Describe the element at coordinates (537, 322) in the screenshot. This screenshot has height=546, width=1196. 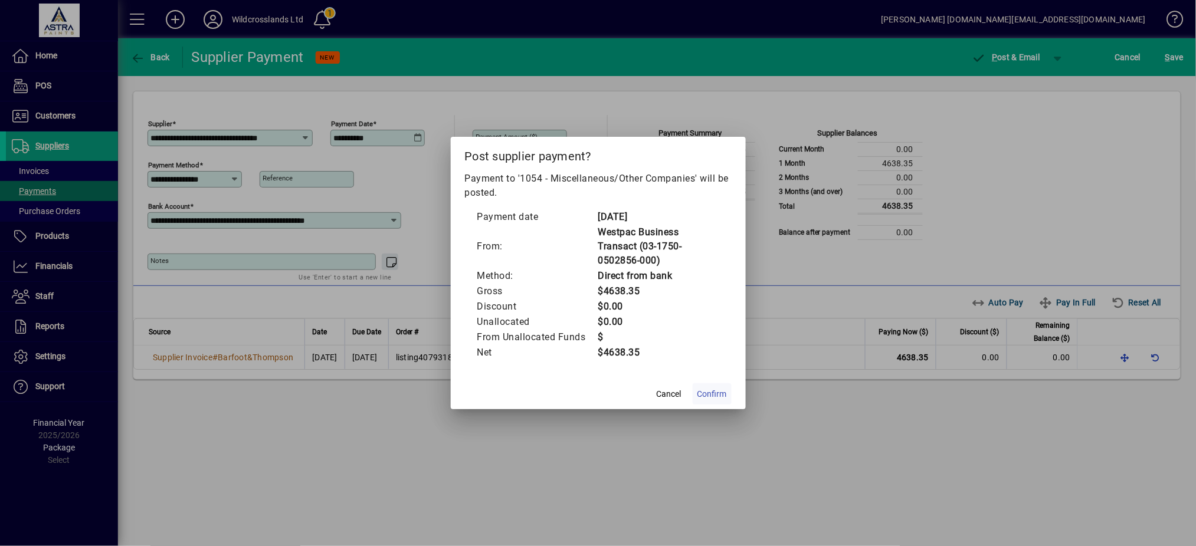
I see `td: Unallocated` at that location.